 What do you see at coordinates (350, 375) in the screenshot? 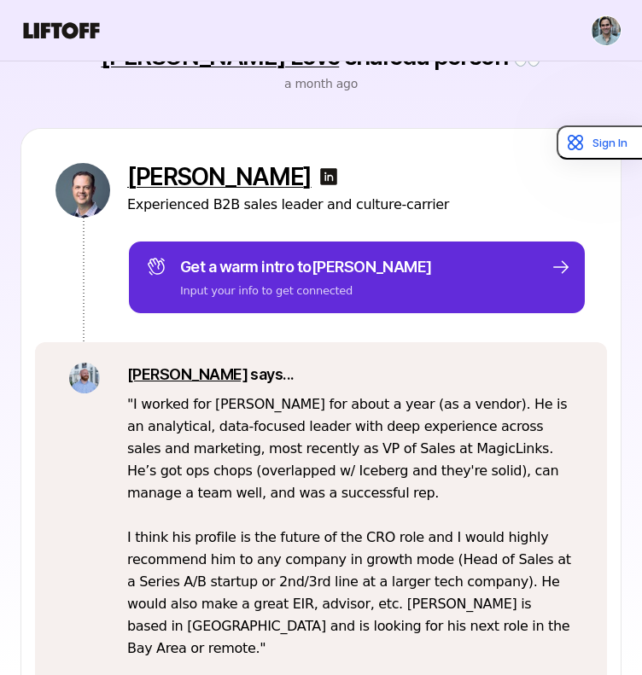
I see `p: says...` at bounding box center [350, 375].